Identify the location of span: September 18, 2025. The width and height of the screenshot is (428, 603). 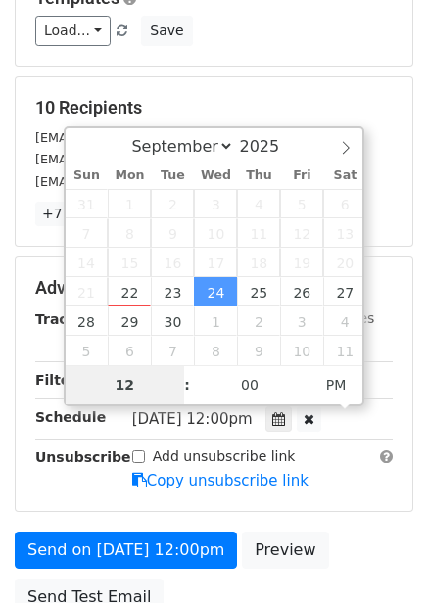
(258, 262).